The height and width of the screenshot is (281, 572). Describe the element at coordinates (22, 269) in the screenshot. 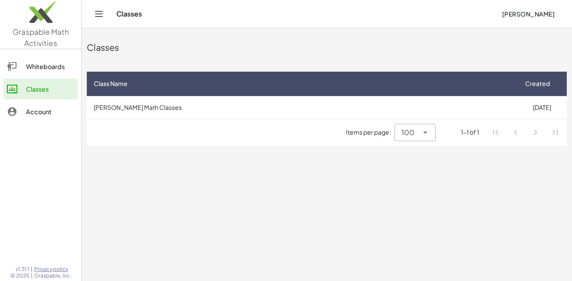

I see `span: v1.31.1` at that location.